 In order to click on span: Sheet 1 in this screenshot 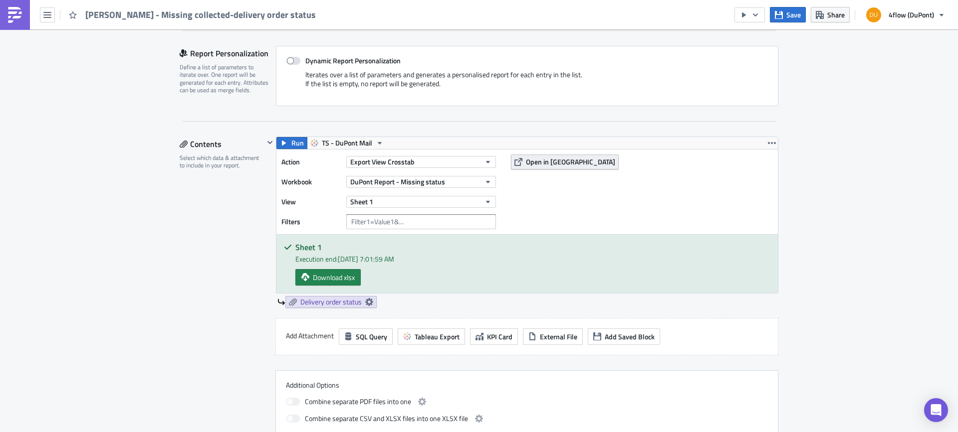, I will do `click(362, 201)`.